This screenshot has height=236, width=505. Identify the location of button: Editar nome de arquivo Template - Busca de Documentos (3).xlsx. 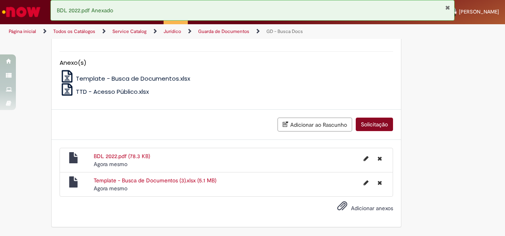
(366, 182).